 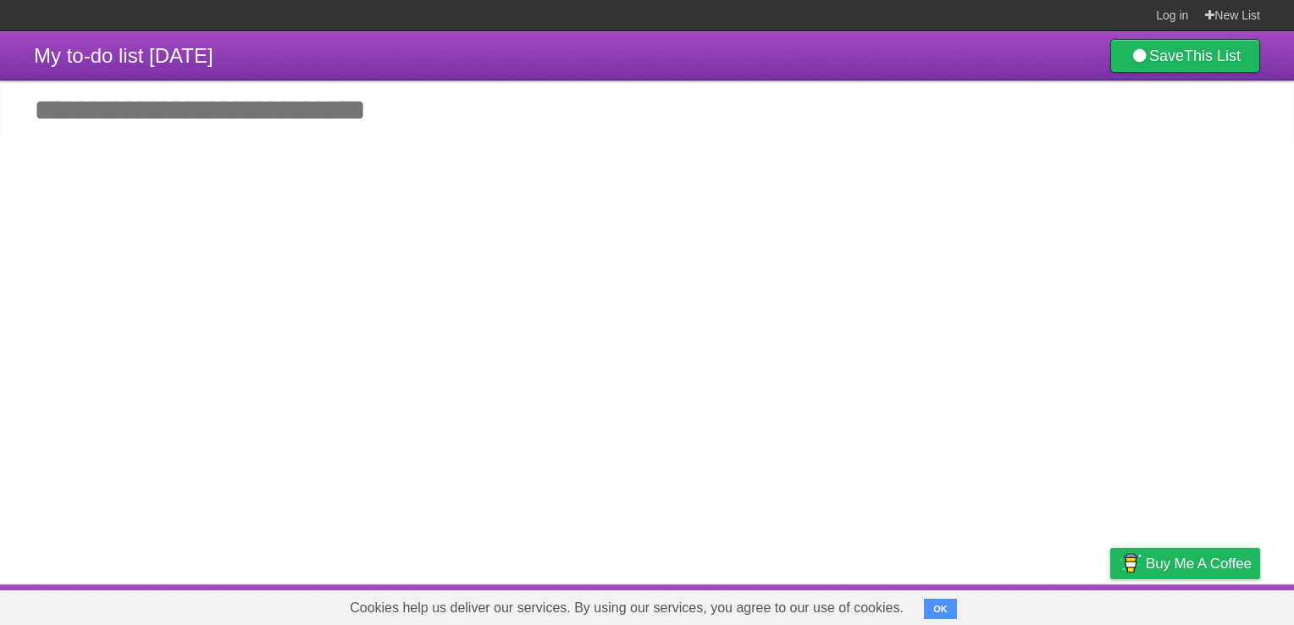 What do you see at coordinates (1185, 563) in the screenshot?
I see `a: Buy me a coffee` at bounding box center [1185, 563].